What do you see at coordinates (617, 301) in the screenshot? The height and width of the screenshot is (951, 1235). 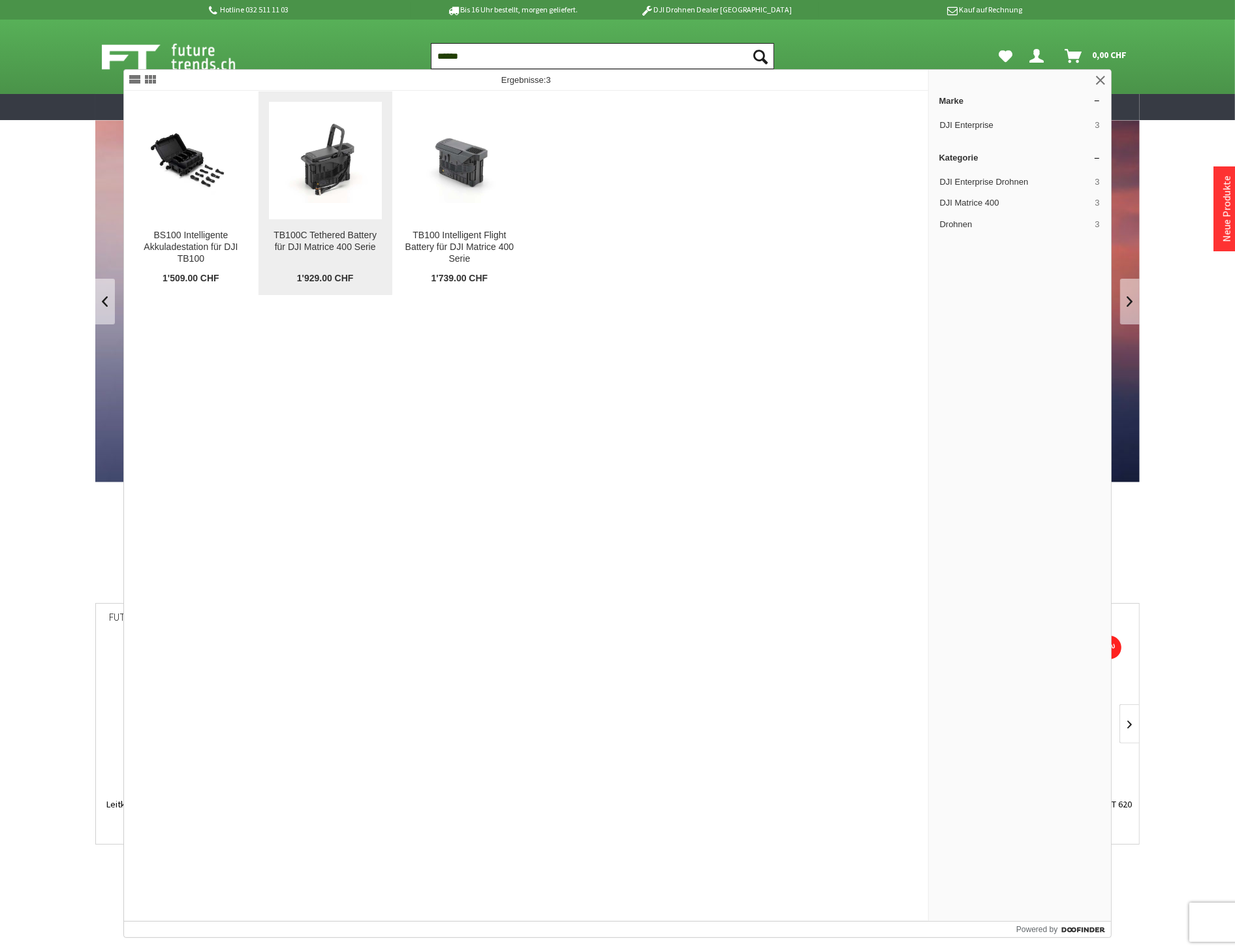 I see `a: DJI Mavic 4 Pro` at bounding box center [617, 301].